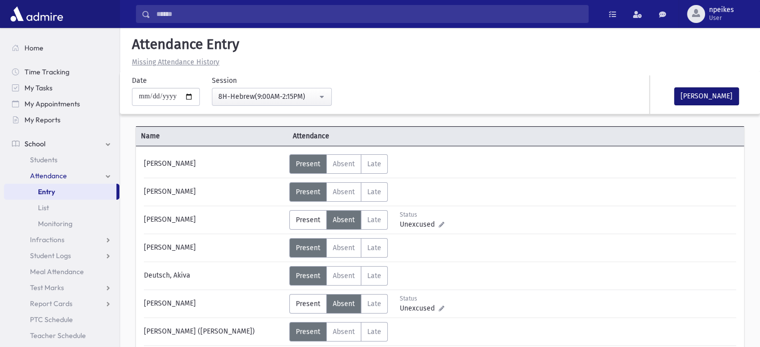 This screenshot has height=347, width=760. I want to click on span: PTC Schedule, so click(51, 320).